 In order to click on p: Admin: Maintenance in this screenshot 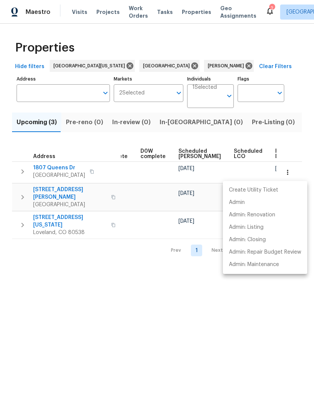, I will do `click(253, 264)`.